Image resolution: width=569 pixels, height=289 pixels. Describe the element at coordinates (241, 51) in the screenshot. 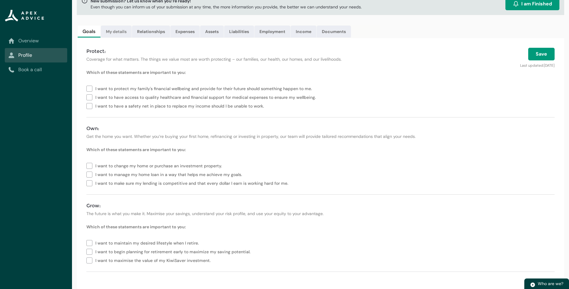

I see `h4: Protect:` at that location.